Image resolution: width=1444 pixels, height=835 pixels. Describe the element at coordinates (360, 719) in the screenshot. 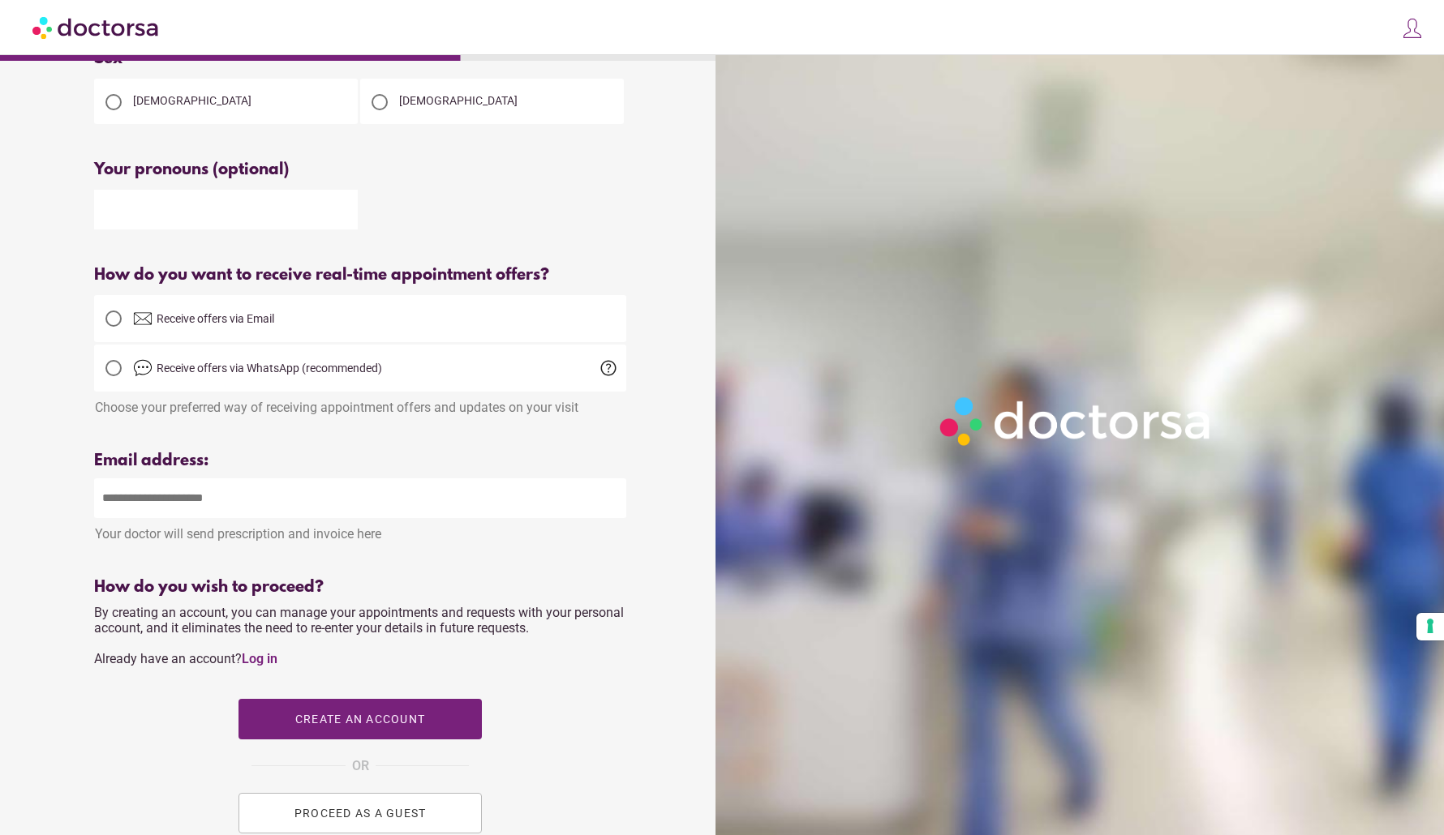

I see `button: Create an account` at that location.